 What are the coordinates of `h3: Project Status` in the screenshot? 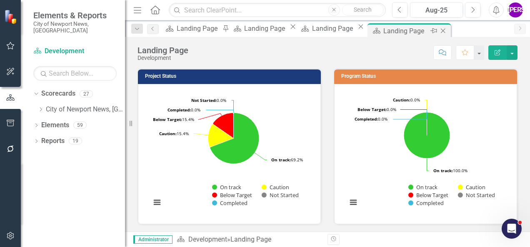 It's located at (231, 76).